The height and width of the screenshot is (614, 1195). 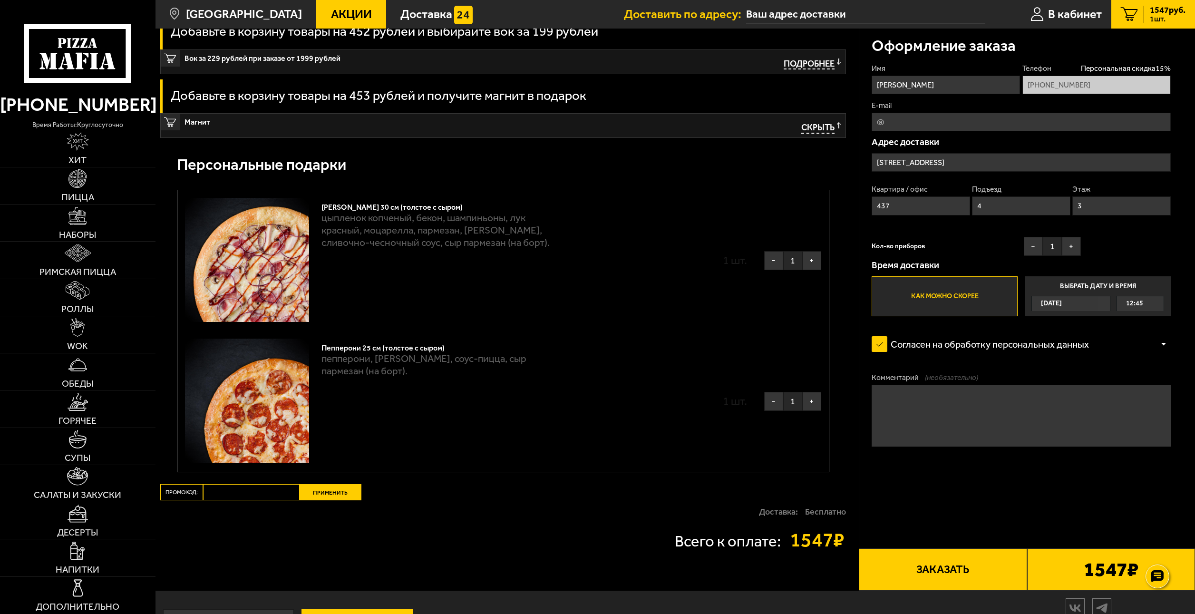 What do you see at coordinates (944, 296) in the screenshot?
I see `label: Как можно скорее` at bounding box center [944, 296].